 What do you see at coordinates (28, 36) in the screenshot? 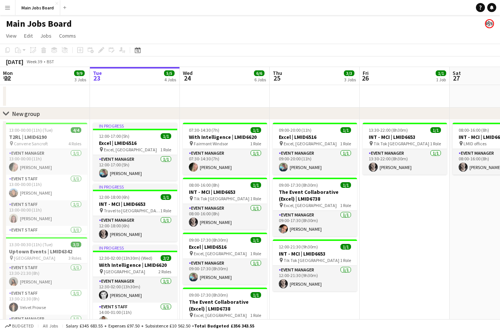
I see `span: Edit` at bounding box center [28, 36].